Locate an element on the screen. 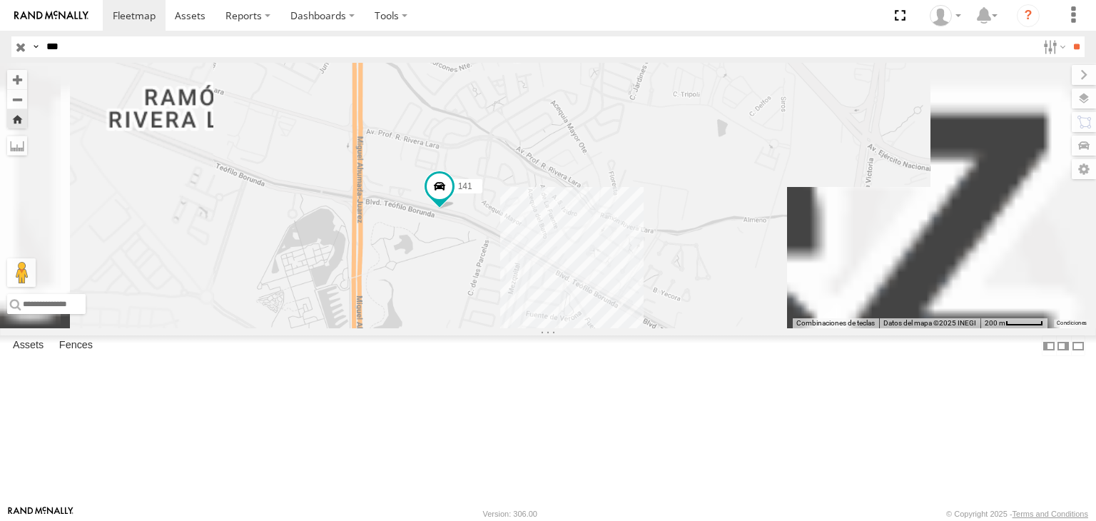  img: rand-logo.svg is located at coordinates (51, 16).